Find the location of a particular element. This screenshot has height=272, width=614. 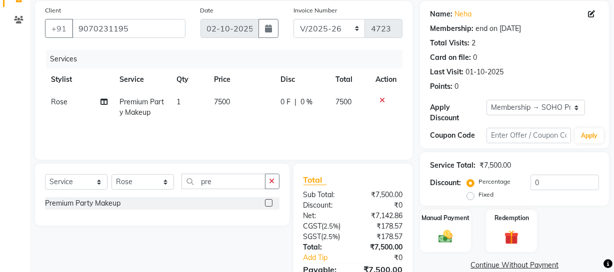

div: Total Visits: is located at coordinates (449, 43).